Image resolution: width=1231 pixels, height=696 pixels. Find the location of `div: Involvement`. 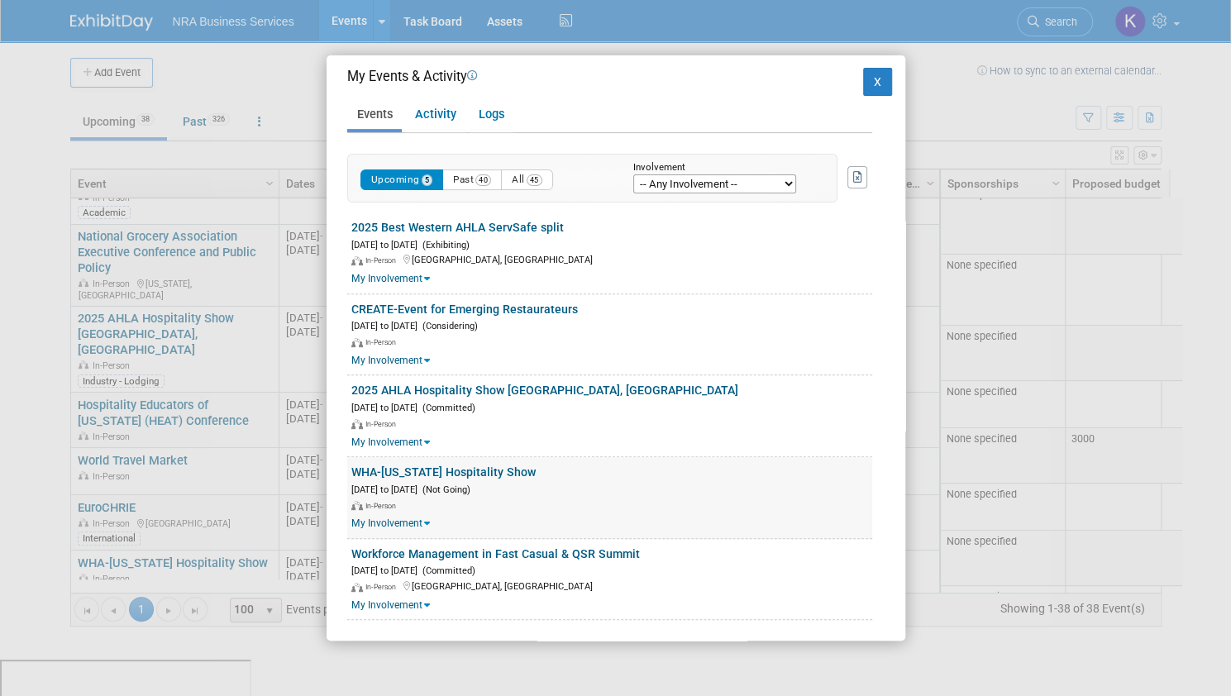

div: Involvement is located at coordinates (723, 168).